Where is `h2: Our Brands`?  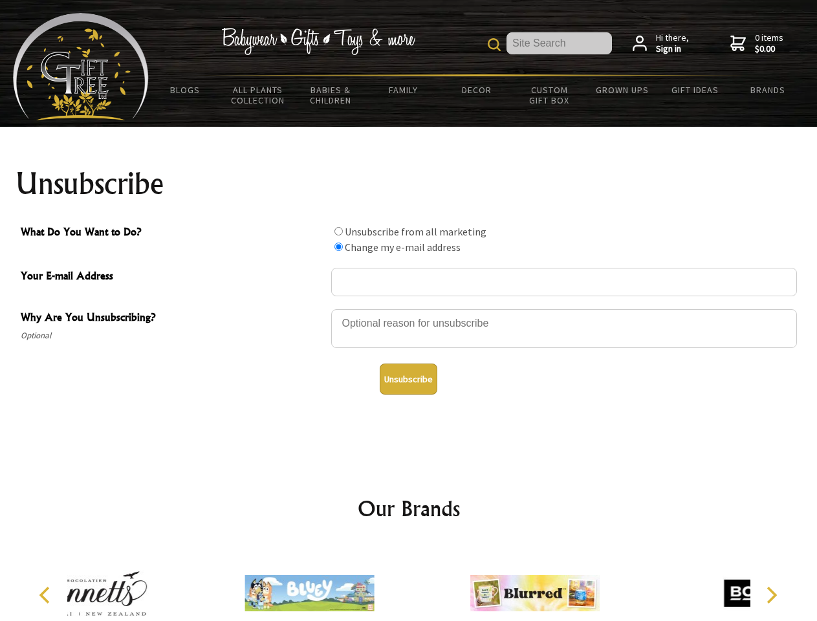 h2: Our Brands is located at coordinates (409, 509).